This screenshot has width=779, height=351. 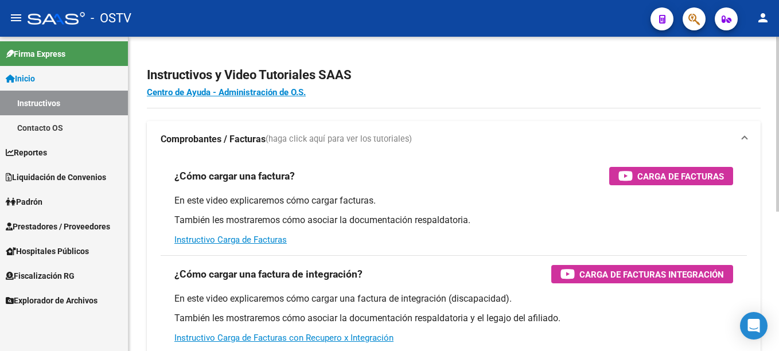 I want to click on a: Instructivo Carga de Facturas, so click(x=231, y=240).